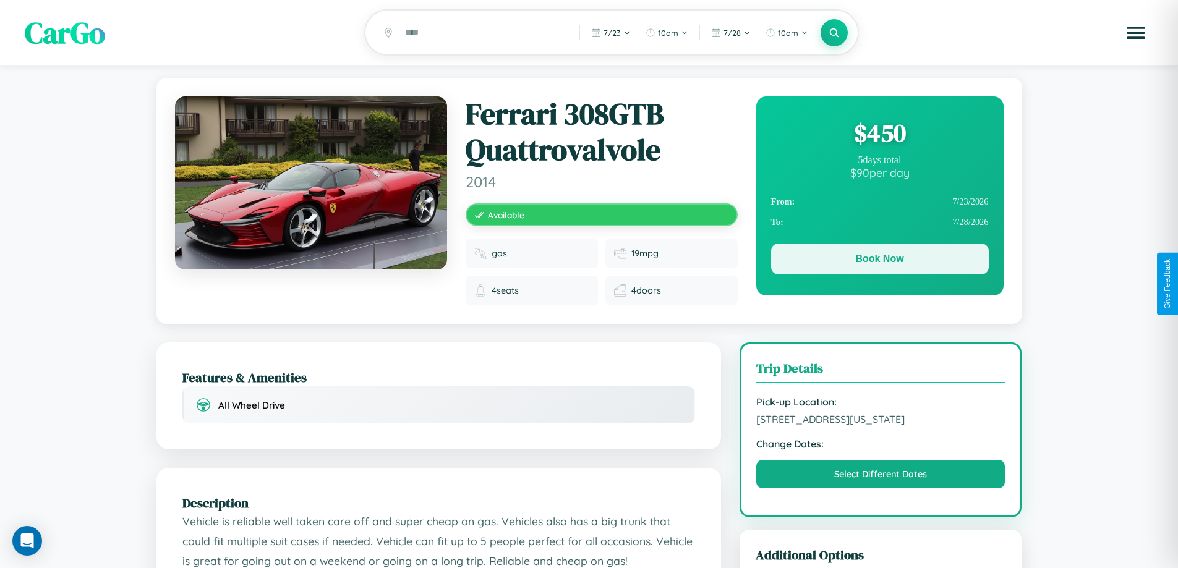  Describe the element at coordinates (732, 33) in the screenshot. I see `span: 7 / 28` at that location.